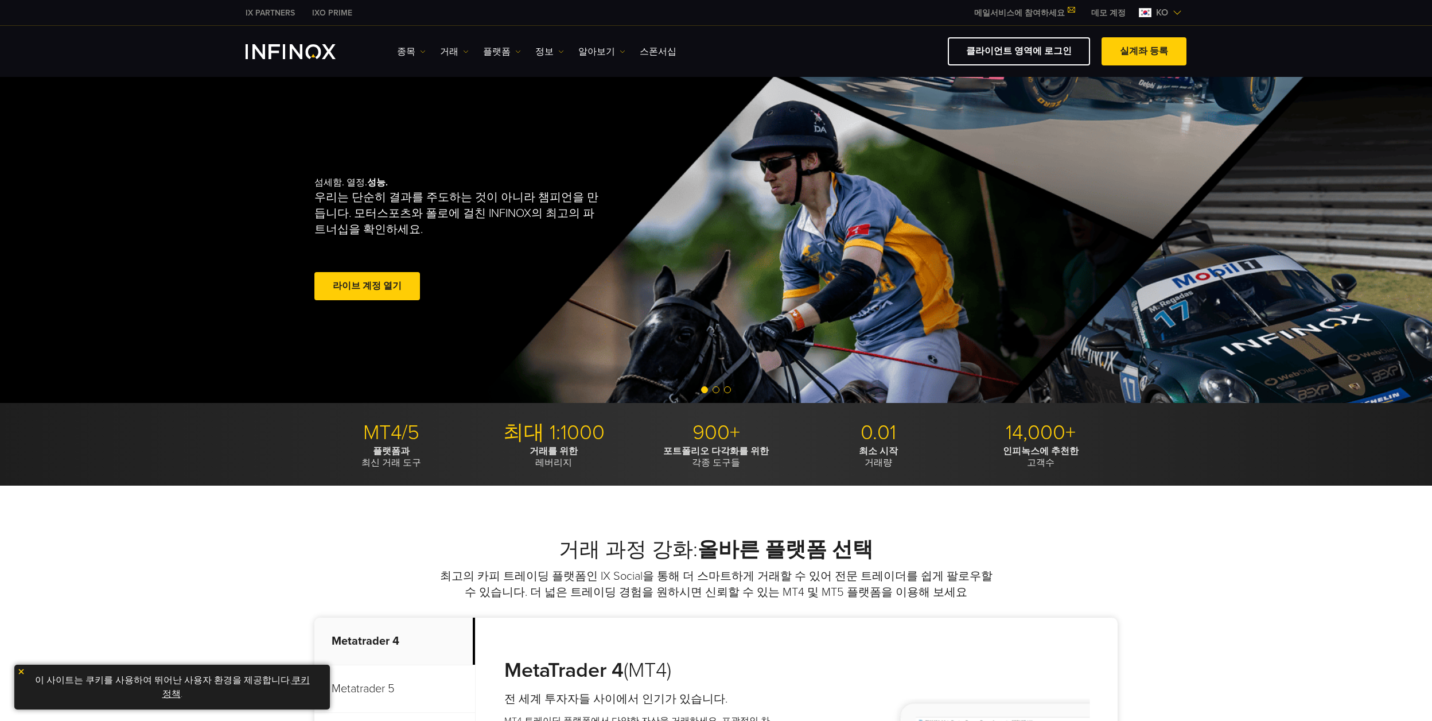 This screenshot has height=721, width=1432. Describe the element at coordinates (1041, 451) in the screenshot. I see `strong: 인피녹스에 추천한` at that location.